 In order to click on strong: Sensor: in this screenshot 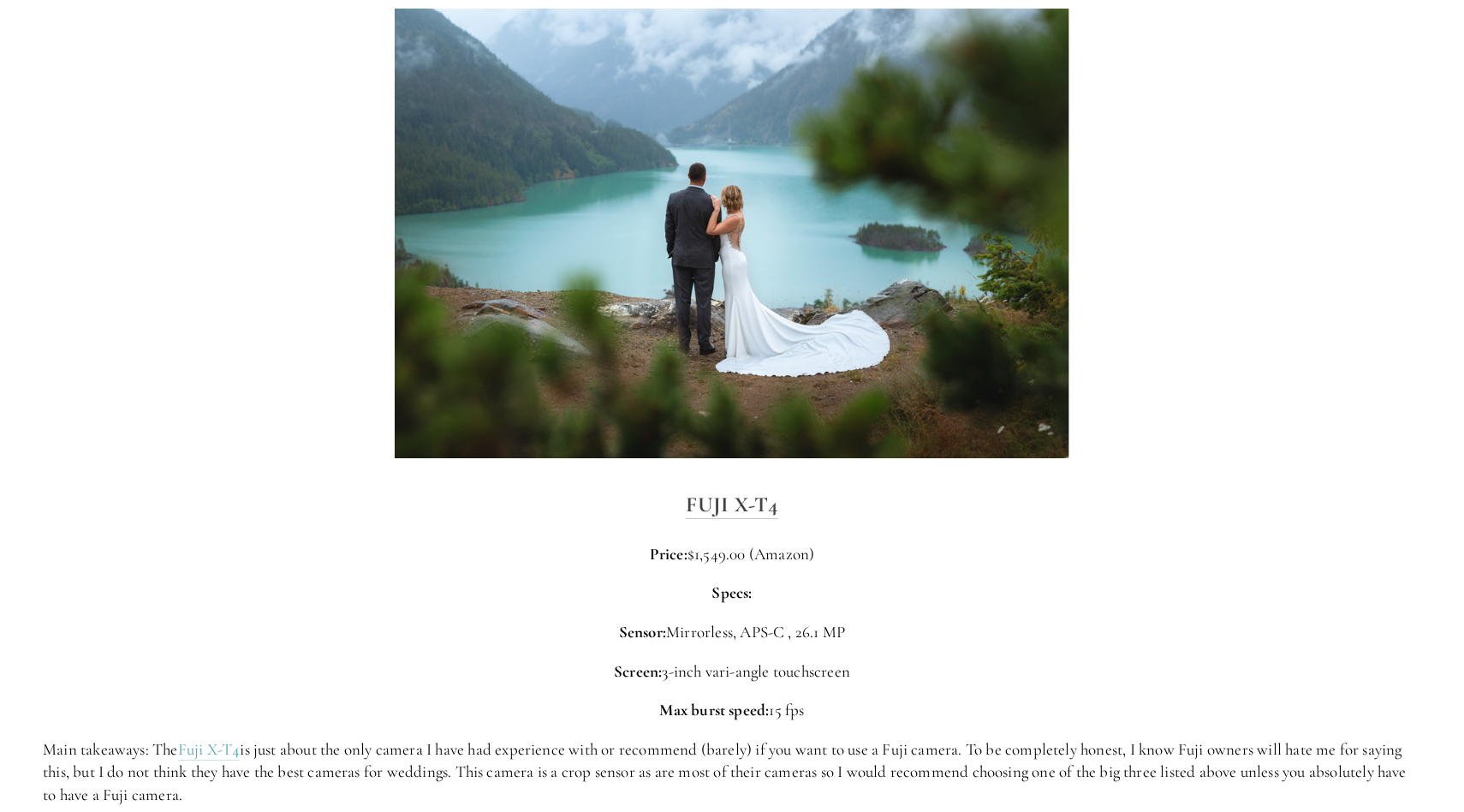, I will do `click(642, 631)`.